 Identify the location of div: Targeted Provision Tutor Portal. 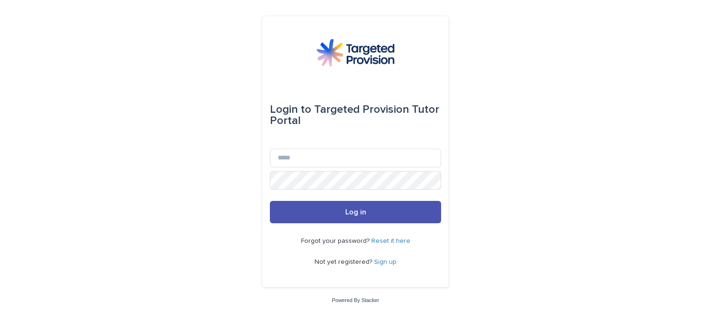
(356, 115).